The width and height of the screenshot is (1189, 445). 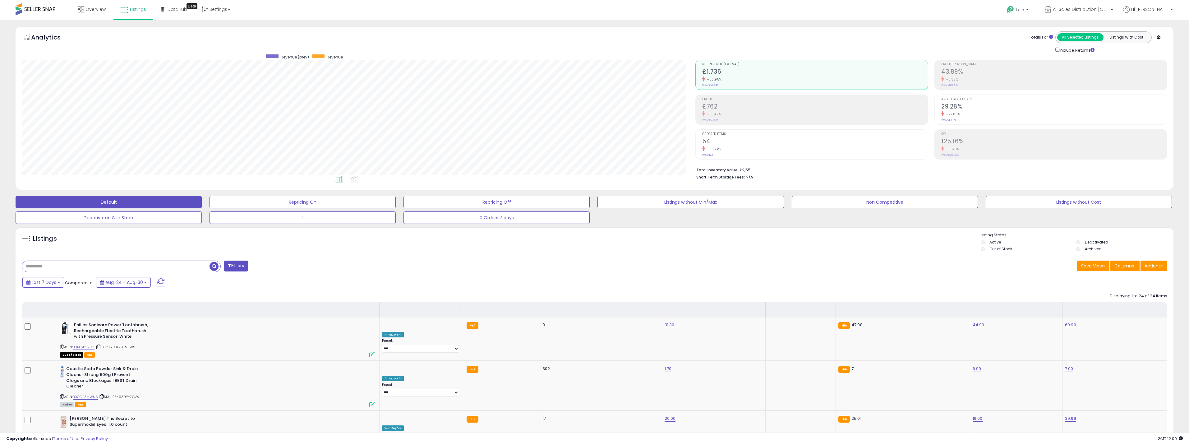 I want to click on b: Short Term Storage Fees:, so click(x=721, y=177).